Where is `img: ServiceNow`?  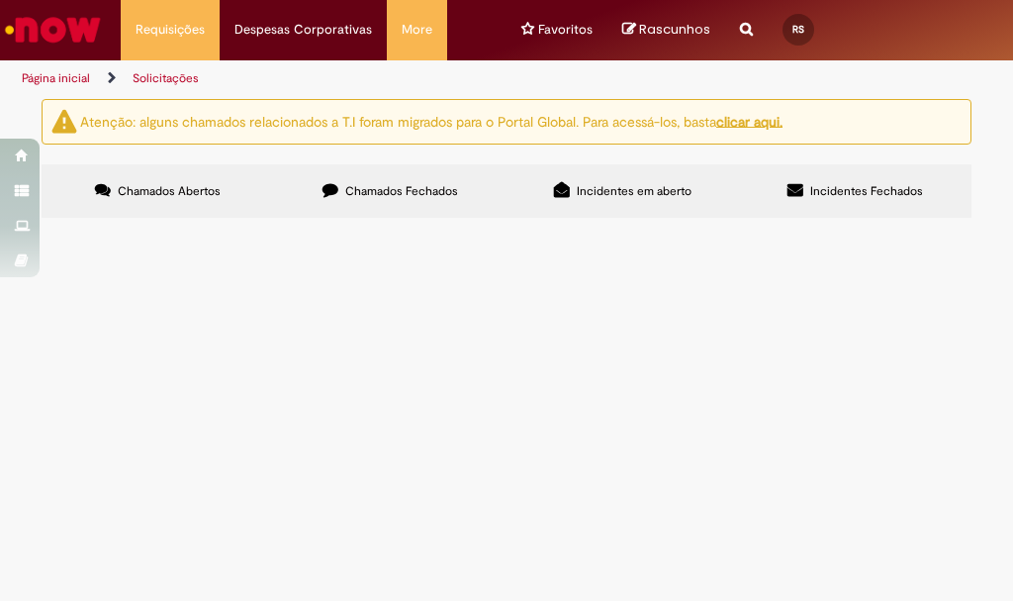
img: ServiceNow is located at coordinates (52, 30).